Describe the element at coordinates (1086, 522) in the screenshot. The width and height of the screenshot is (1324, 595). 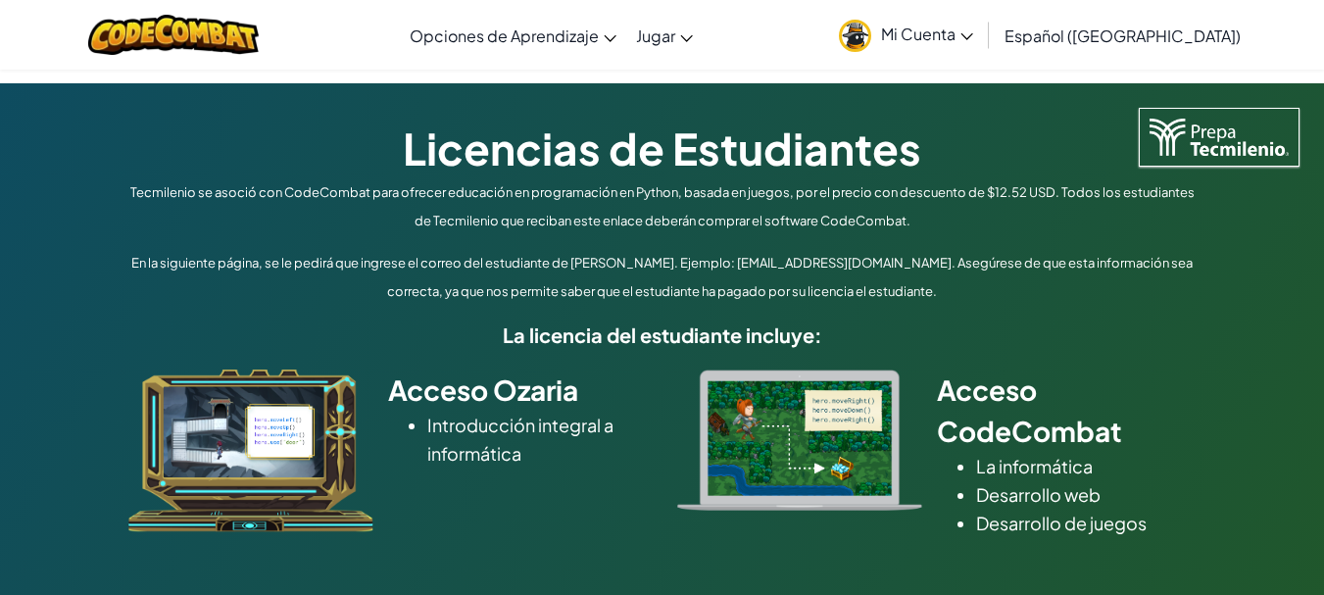
I see `li: Desarrollo de juegos` at that location.